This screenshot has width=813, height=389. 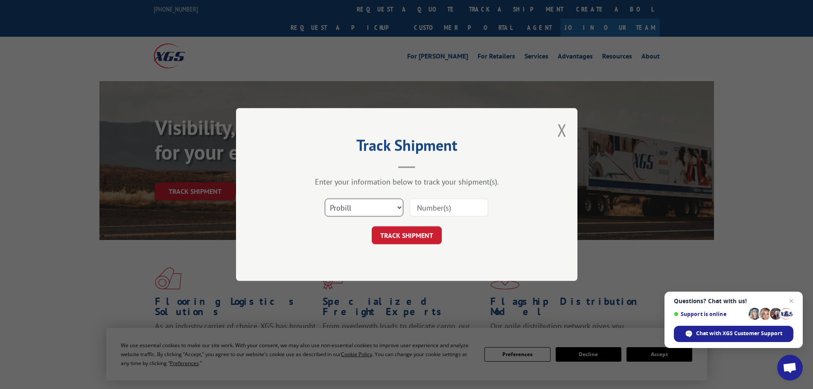 What do you see at coordinates (733, 301) in the screenshot?
I see `span: Questions? Chat with us!` at bounding box center [733, 301].